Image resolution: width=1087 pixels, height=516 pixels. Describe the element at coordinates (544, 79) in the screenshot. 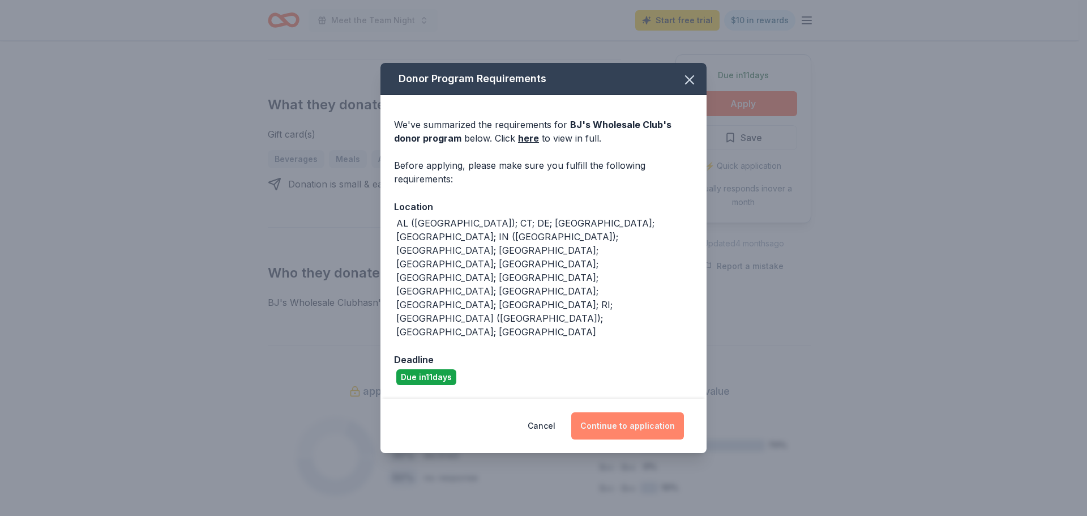

I see `div: Donor Program Requirements` at that location.